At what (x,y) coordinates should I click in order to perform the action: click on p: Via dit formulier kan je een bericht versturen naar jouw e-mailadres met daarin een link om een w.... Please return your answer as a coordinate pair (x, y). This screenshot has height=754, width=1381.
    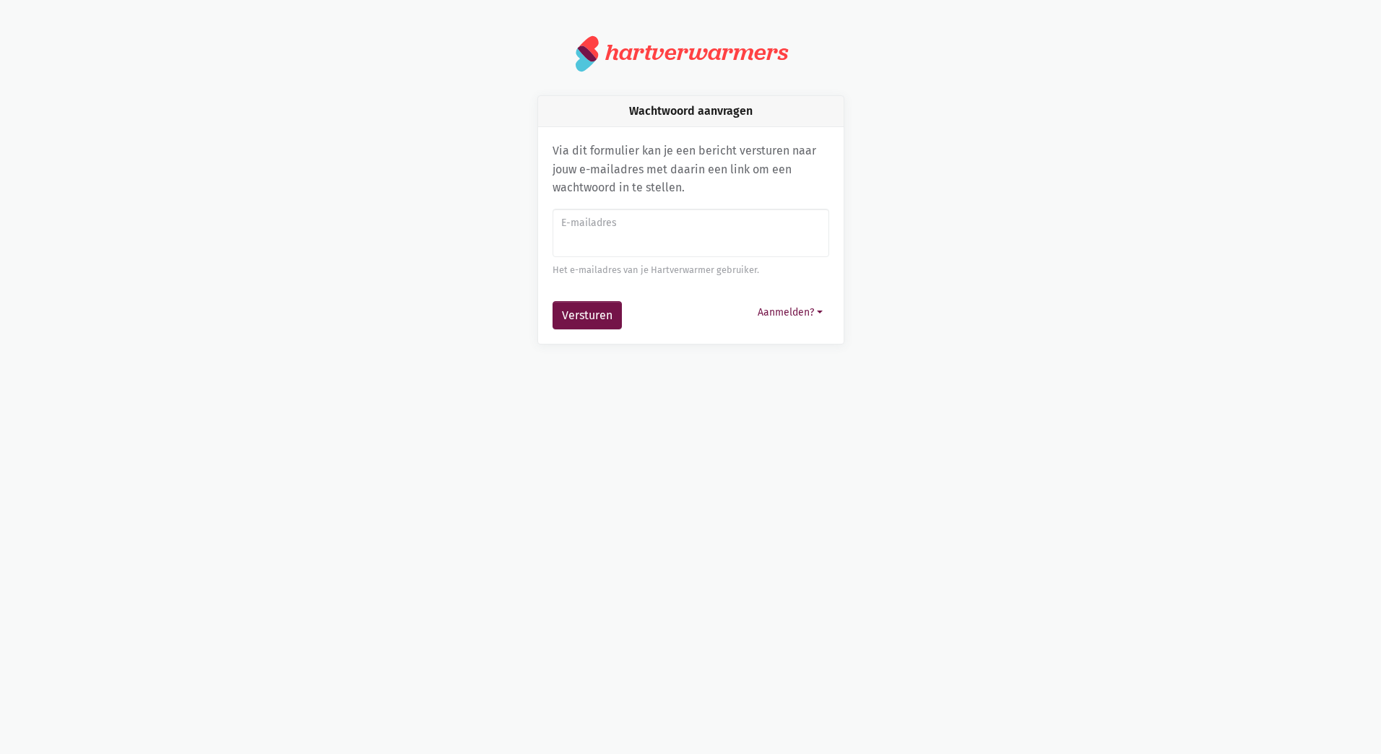
    Looking at the image, I should click on (690, 169).